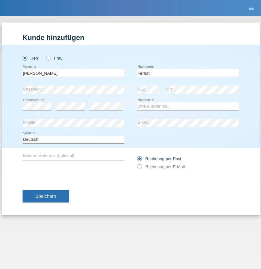  I want to click on input: Rechnung per E-Mail, so click(139, 168).